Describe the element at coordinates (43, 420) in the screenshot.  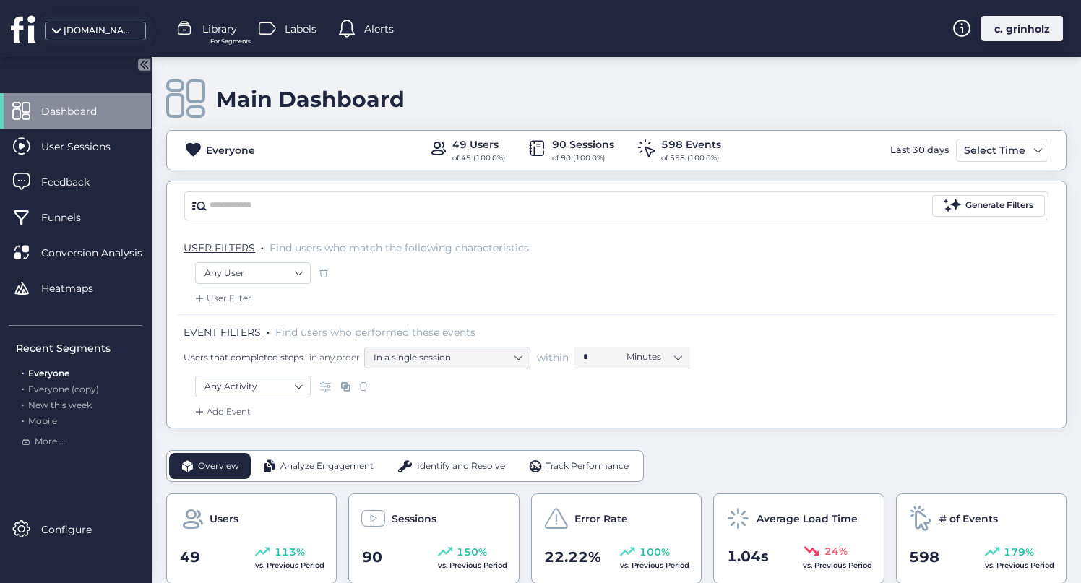
I see `span: Mobile` at that location.